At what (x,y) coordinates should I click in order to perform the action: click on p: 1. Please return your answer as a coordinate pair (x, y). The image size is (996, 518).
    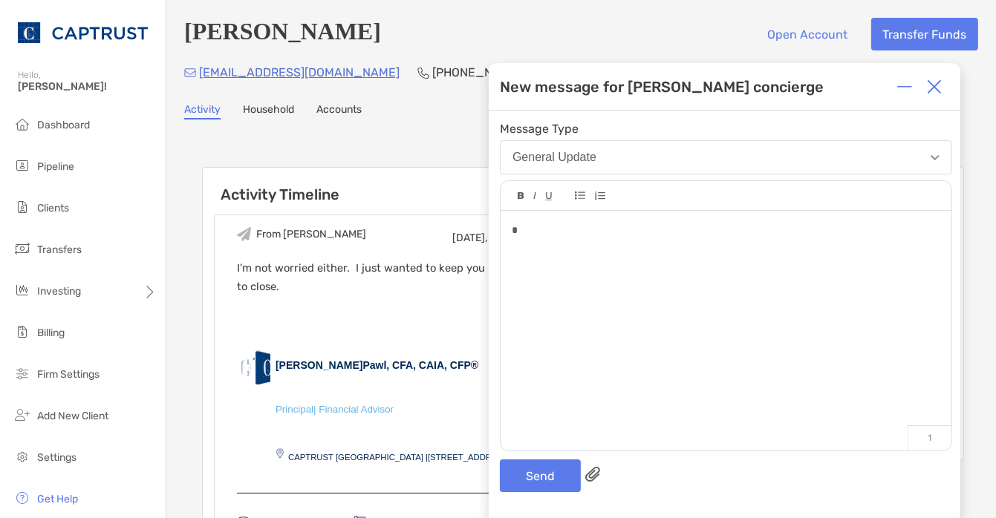
    Looking at the image, I should click on (929, 438).